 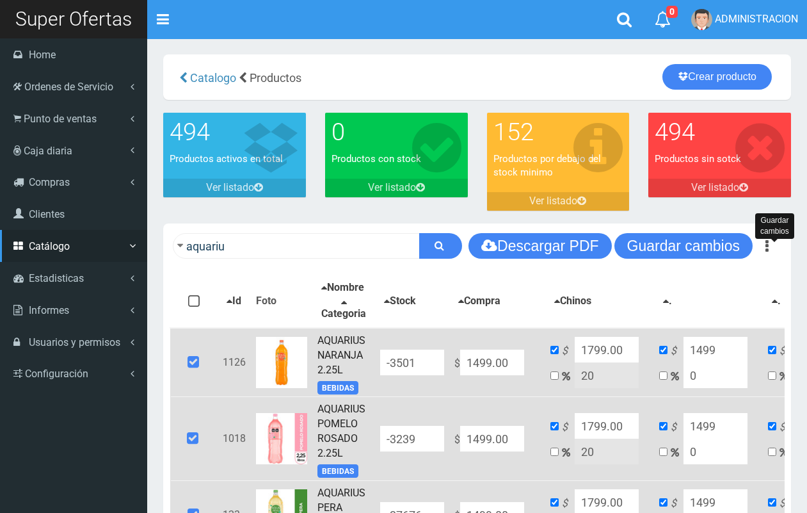 What do you see at coordinates (56, 373) in the screenshot?
I see `span: Configuración` at bounding box center [56, 373].